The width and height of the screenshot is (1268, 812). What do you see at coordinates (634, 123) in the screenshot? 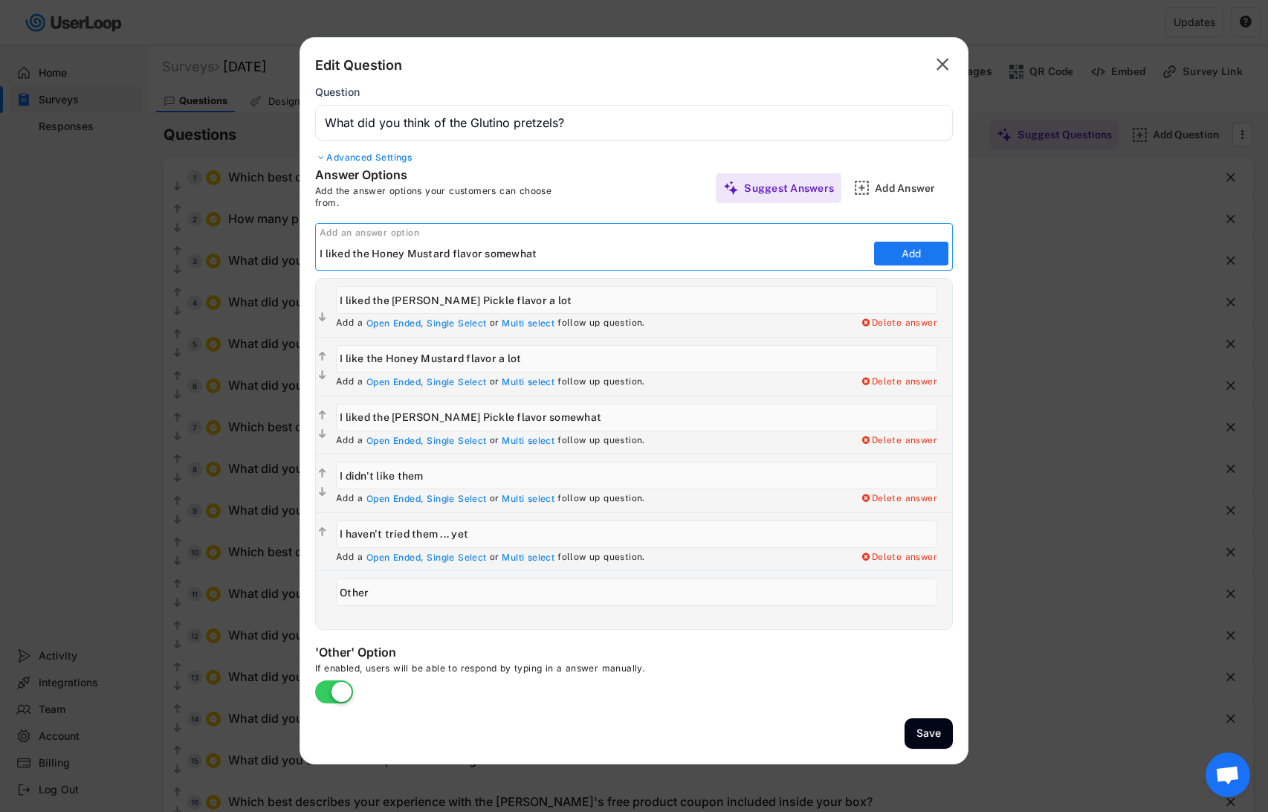
I see `input: Type your question here...` at bounding box center [634, 123].